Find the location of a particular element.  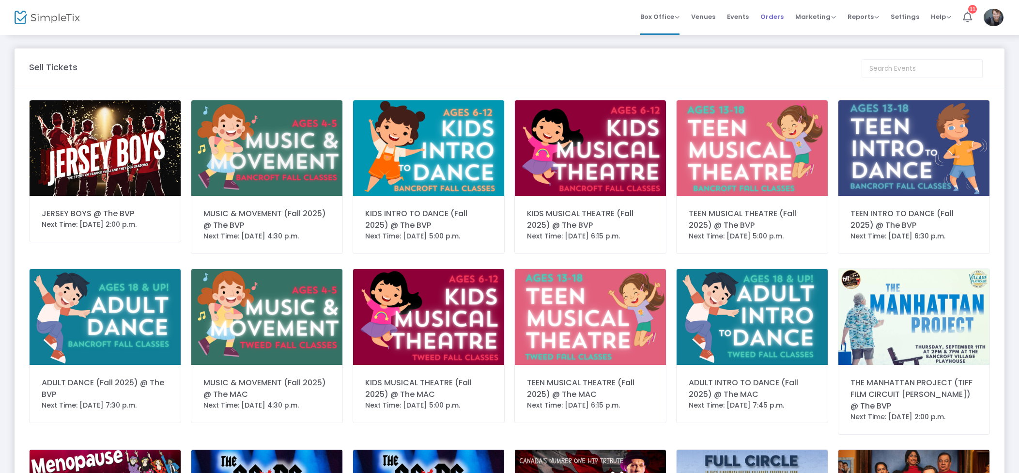

img: 63890697455911094720.png is located at coordinates (752, 148).